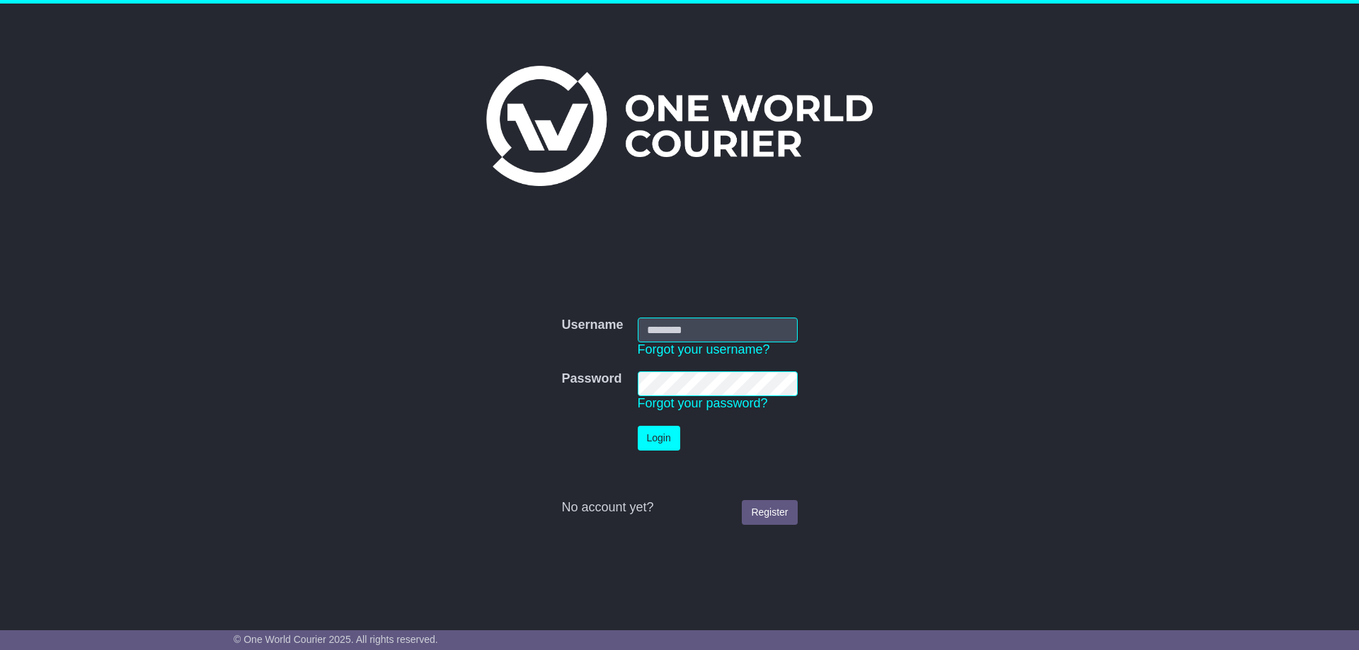  Describe the element at coordinates (680, 126) in the screenshot. I see `img: One World` at that location.